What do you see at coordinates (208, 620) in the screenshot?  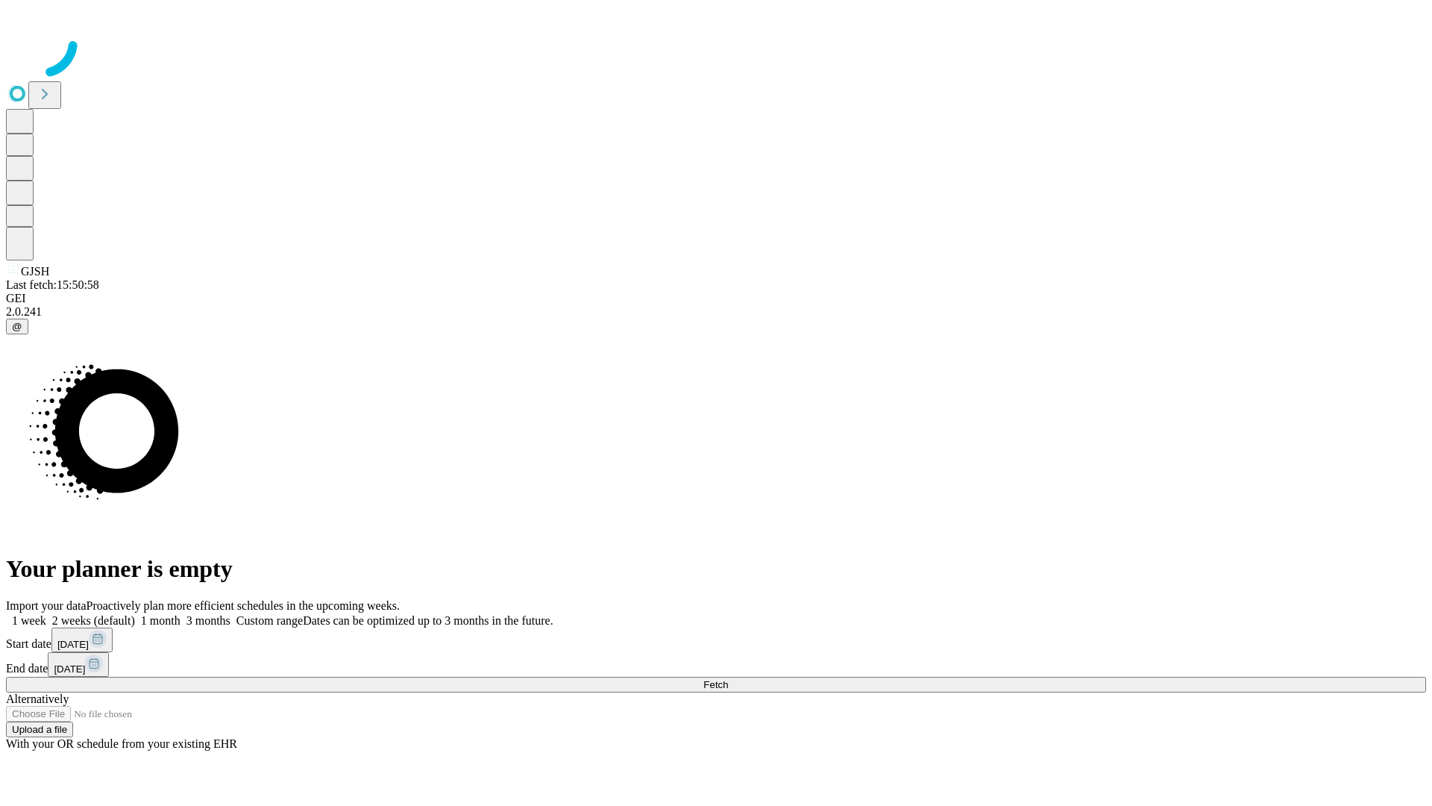 I see `span: 3 months` at bounding box center [208, 620].